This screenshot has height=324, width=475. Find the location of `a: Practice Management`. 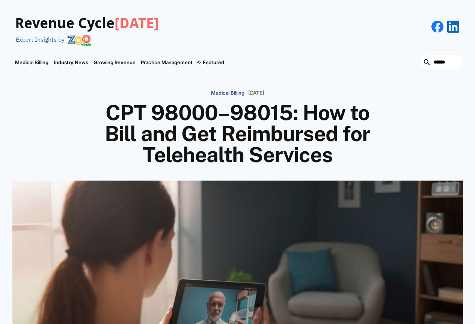

a: Practice Management is located at coordinates (167, 62).